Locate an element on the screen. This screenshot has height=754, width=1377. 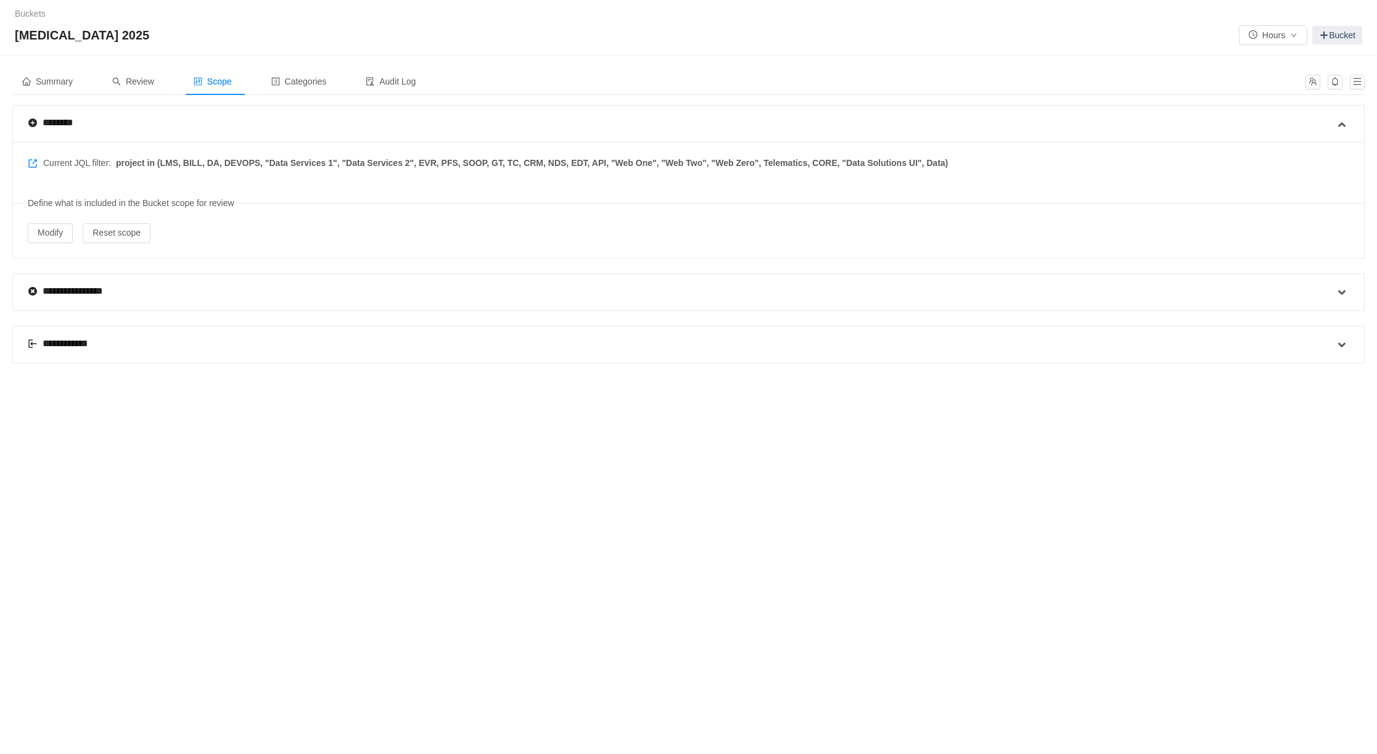
button: Modify is located at coordinates (50, 233).